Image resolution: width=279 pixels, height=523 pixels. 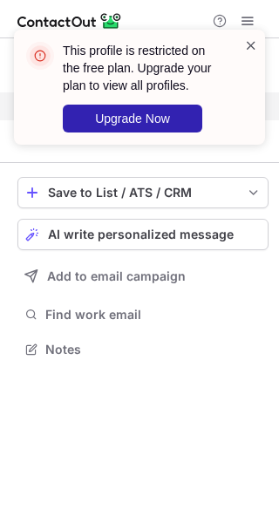 What do you see at coordinates (143, 235) in the screenshot?
I see `button: AI write personalized message` at bounding box center [143, 235].